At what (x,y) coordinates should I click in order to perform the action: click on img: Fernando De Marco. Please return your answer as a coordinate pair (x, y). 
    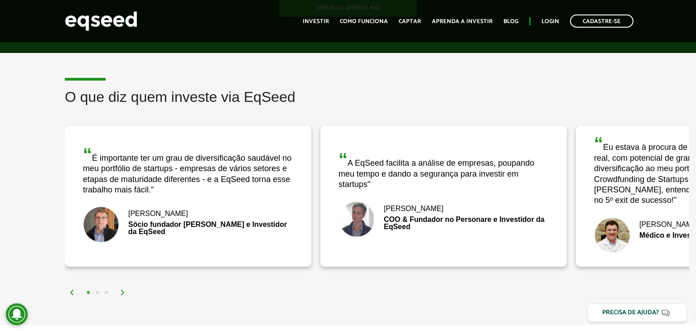
    Looking at the image, I should click on (612, 236).